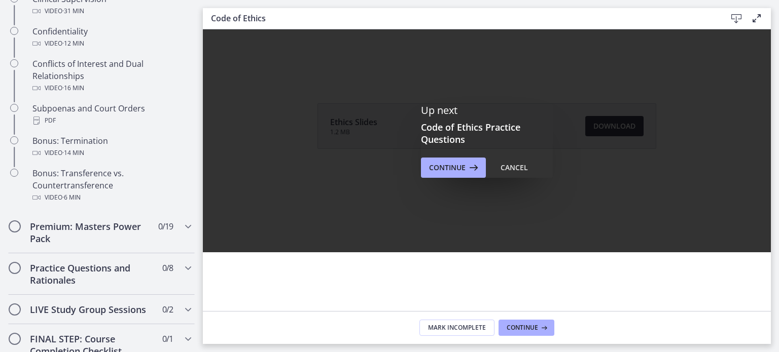 This screenshot has width=779, height=352. What do you see at coordinates (460, 18) in the screenshot?
I see `h3: Code of Ethics` at bounding box center [460, 18].